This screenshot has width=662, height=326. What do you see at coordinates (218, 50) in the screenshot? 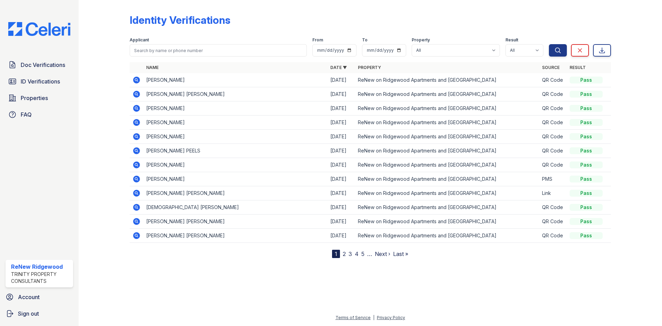
I see `input: Search by name or phone number` at bounding box center [218, 50].